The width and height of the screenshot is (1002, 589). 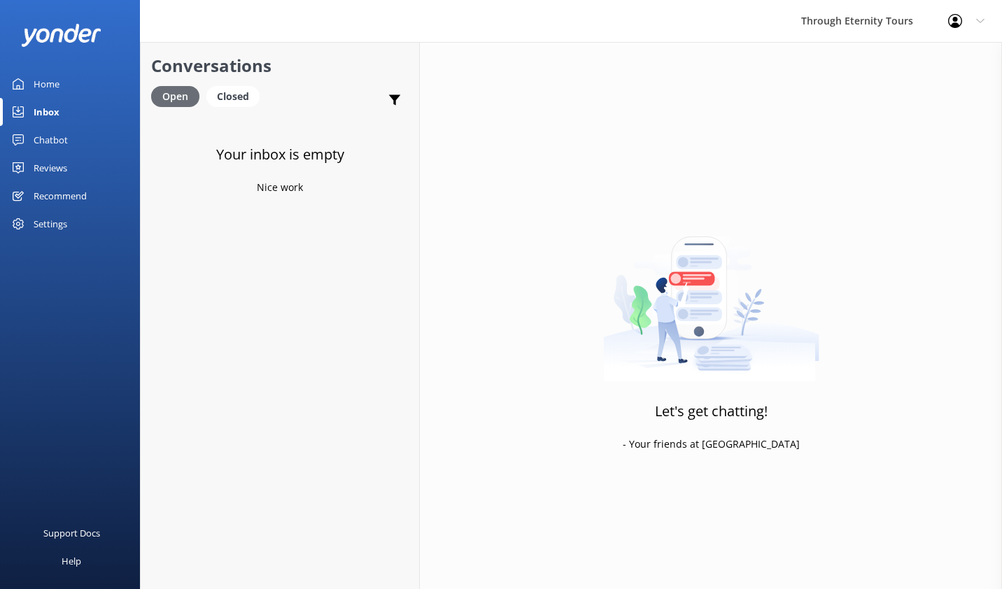 What do you see at coordinates (71, 561) in the screenshot?
I see `div: Help` at bounding box center [71, 561].